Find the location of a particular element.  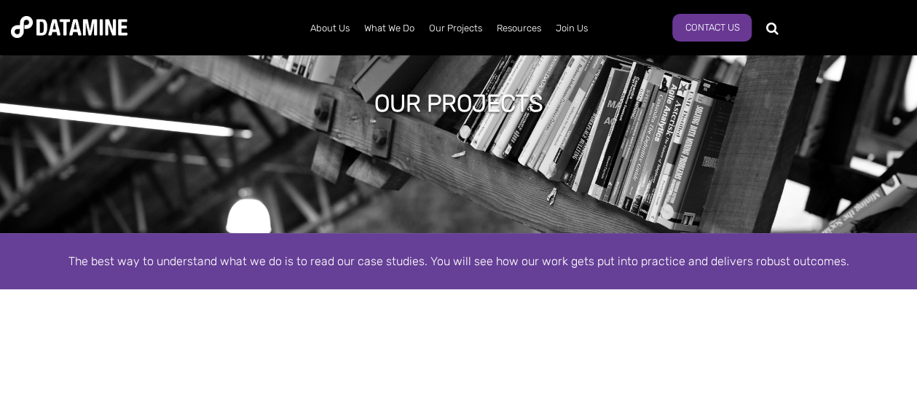

h1: Our projects is located at coordinates (459, 103).